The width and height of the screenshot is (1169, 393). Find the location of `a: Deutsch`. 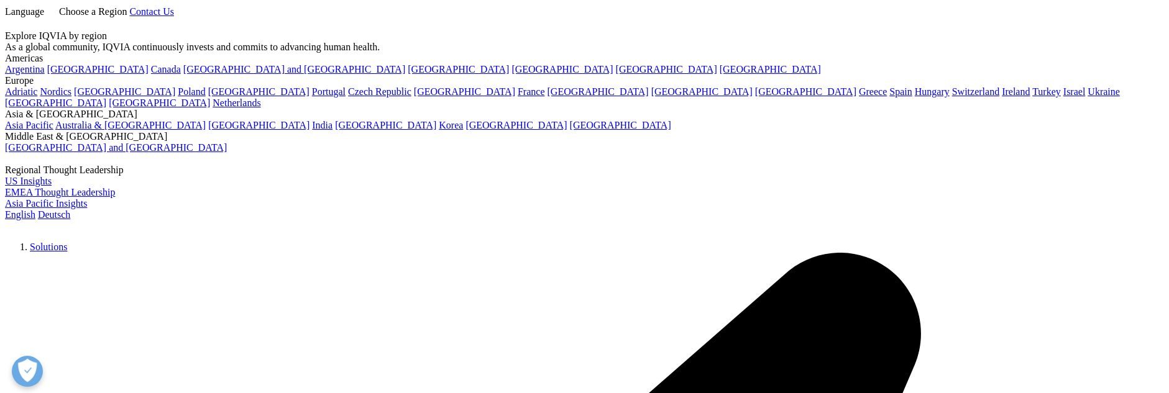

a: Deutsch is located at coordinates (54, 214).